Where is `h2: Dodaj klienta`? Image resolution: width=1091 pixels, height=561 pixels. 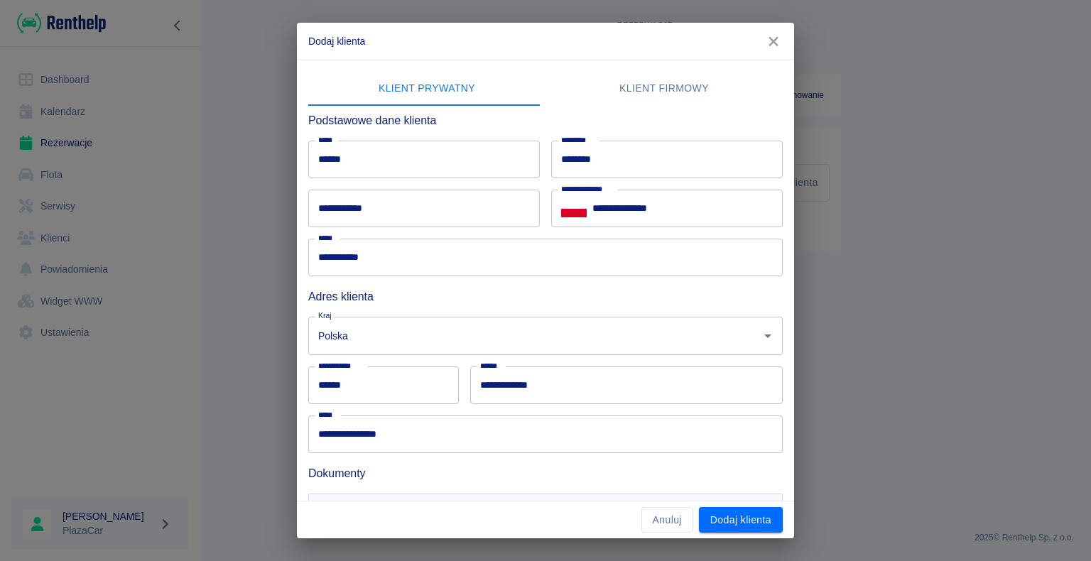
h2: Dodaj klienta is located at coordinates (545, 41).